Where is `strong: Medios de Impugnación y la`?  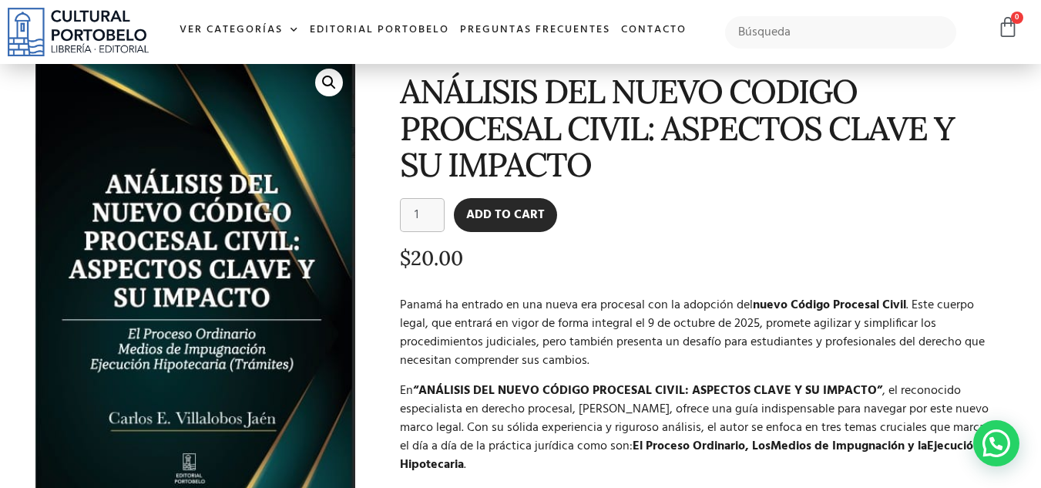
strong: Medios de Impugnación y la is located at coordinates (849, 446).